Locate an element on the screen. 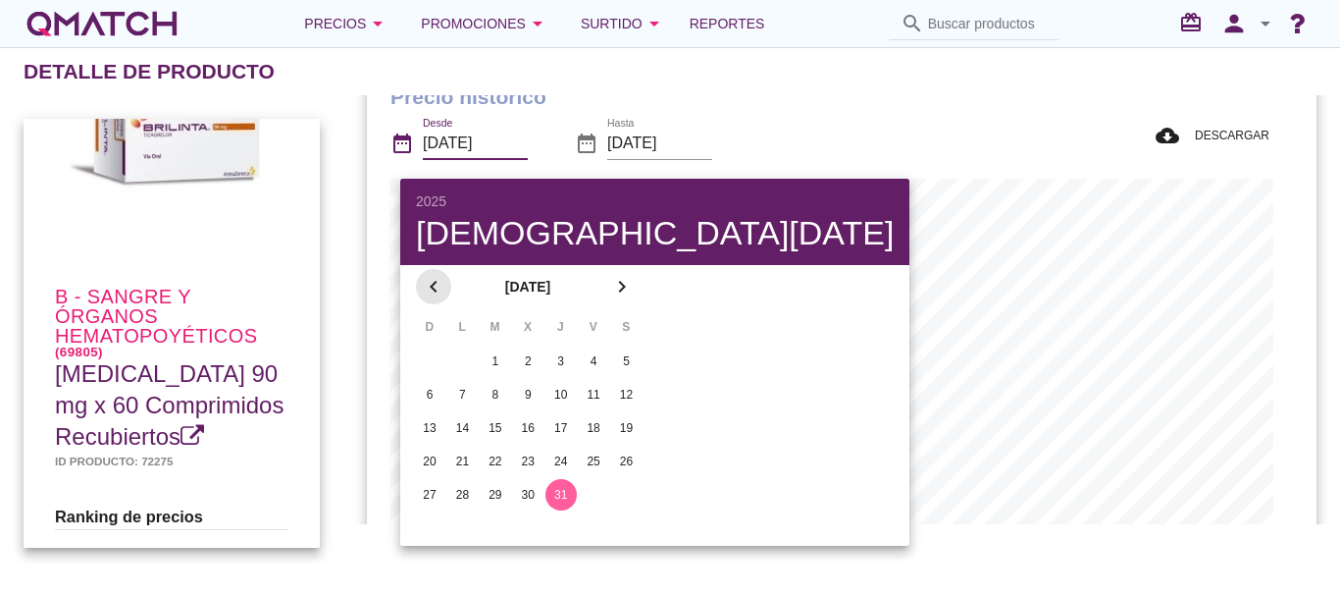 Image resolution: width=1340 pixels, height=596 pixels. div: 2025 is located at coordinates (654, 201).